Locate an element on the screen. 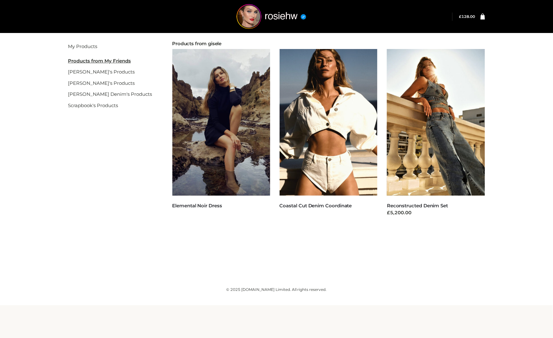 The image size is (553, 338). a: £128.00 is located at coordinates (467, 16).